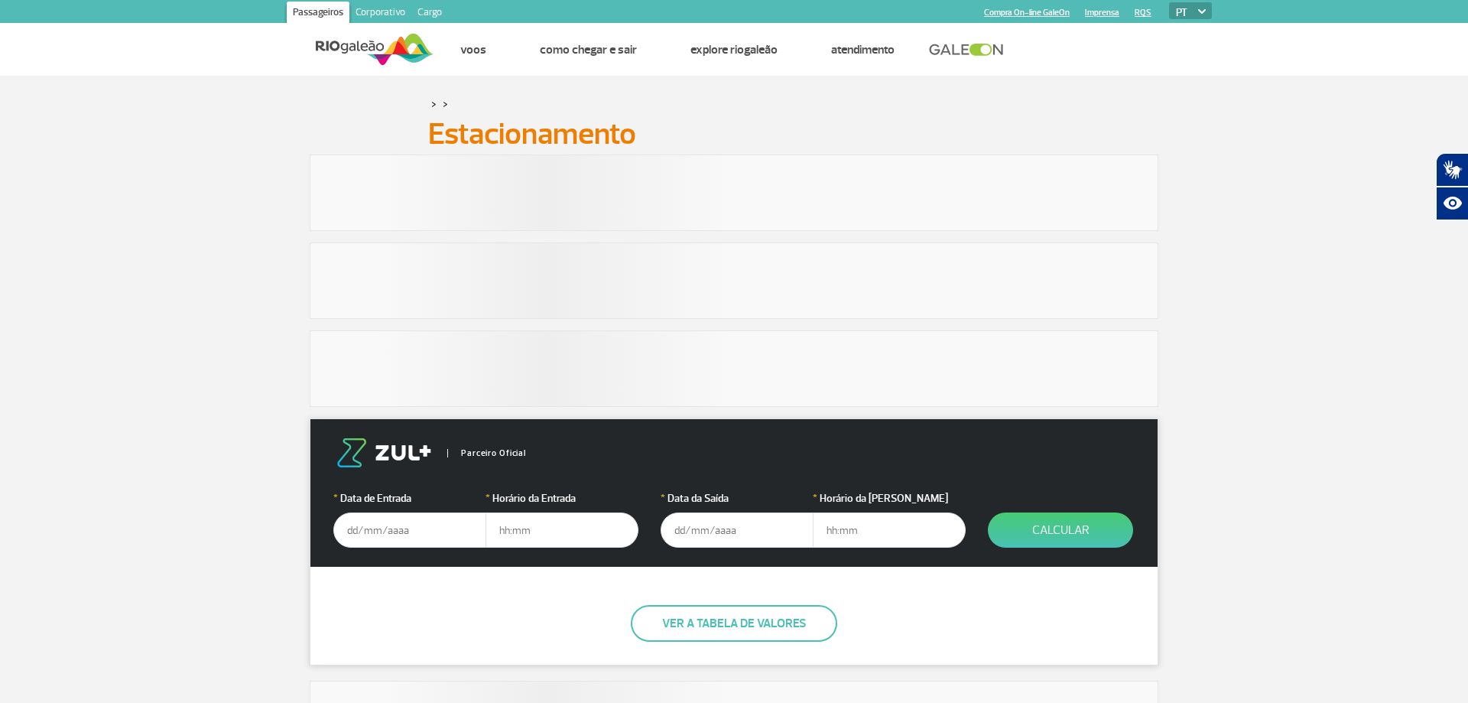 The width and height of the screenshot is (1468, 703). What do you see at coordinates (734, 623) in the screenshot?
I see `button: Ver a tabela de valores` at bounding box center [734, 623].